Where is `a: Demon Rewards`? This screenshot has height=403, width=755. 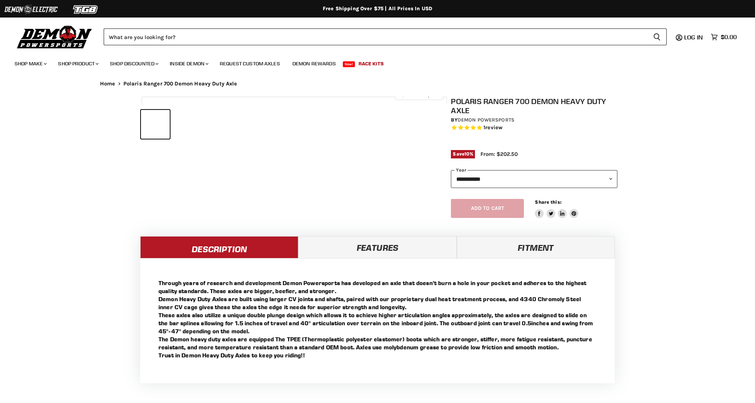
a: Demon Rewards is located at coordinates (314, 64).